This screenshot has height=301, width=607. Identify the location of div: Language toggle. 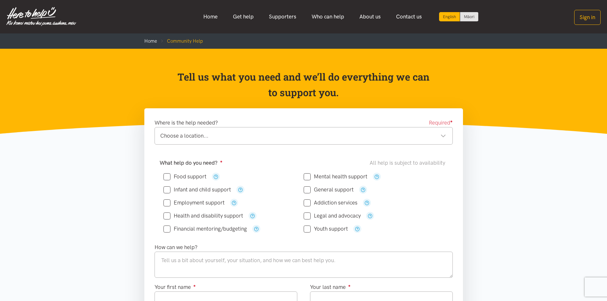
(458, 17).